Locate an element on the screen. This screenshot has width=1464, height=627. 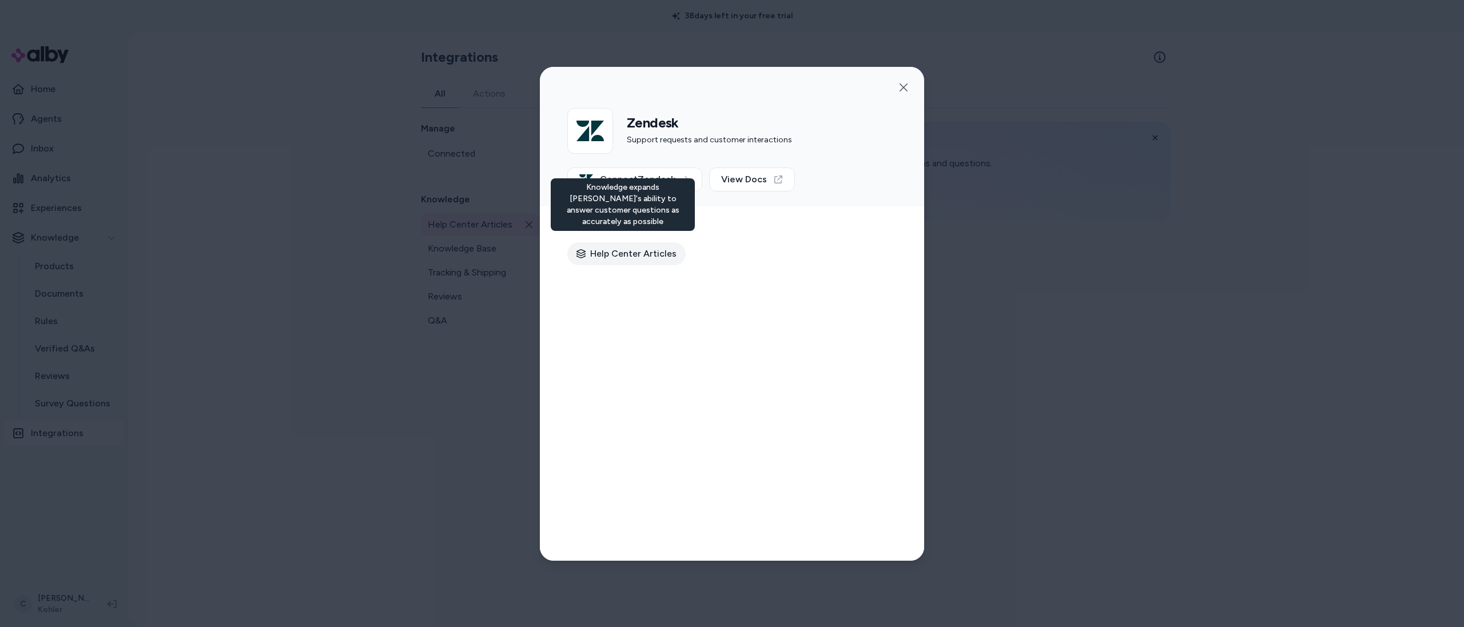
span: Connect Zendesk is located at coordinates (638, 180).